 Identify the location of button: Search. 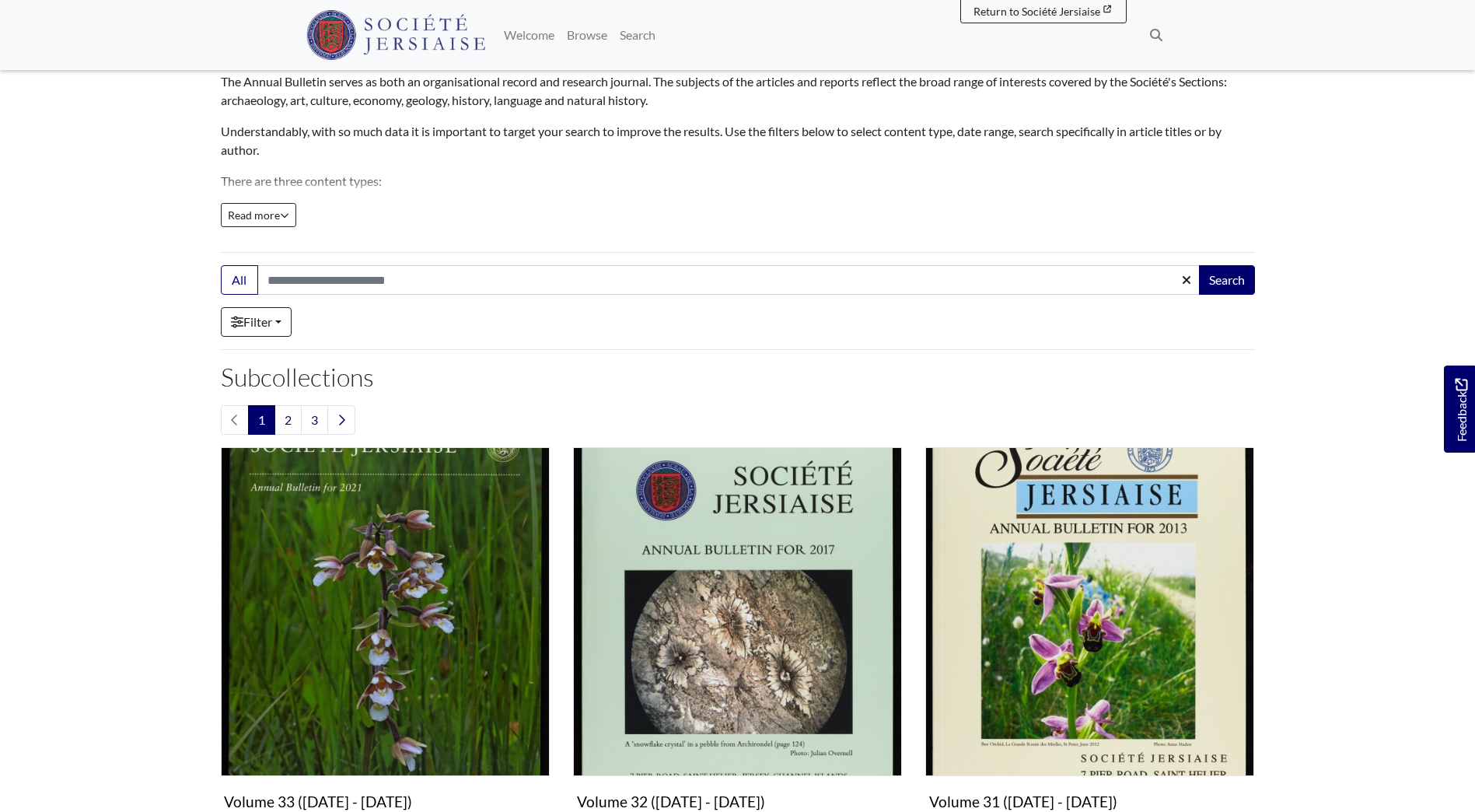
(1227, 280).